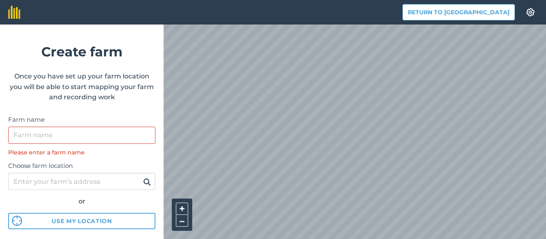  I want to click on label: Farm name, so click(82, 120).